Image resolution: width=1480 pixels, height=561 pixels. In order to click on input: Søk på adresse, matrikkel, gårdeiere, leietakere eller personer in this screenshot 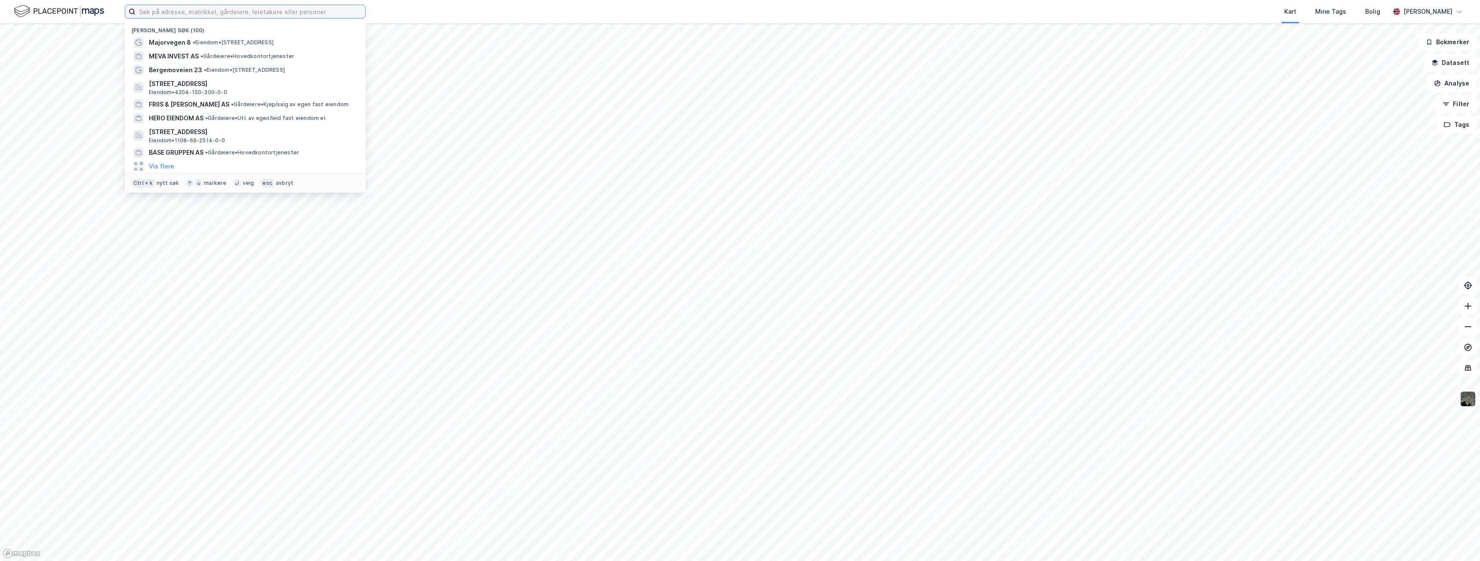, I will do `click(250, 12)`.